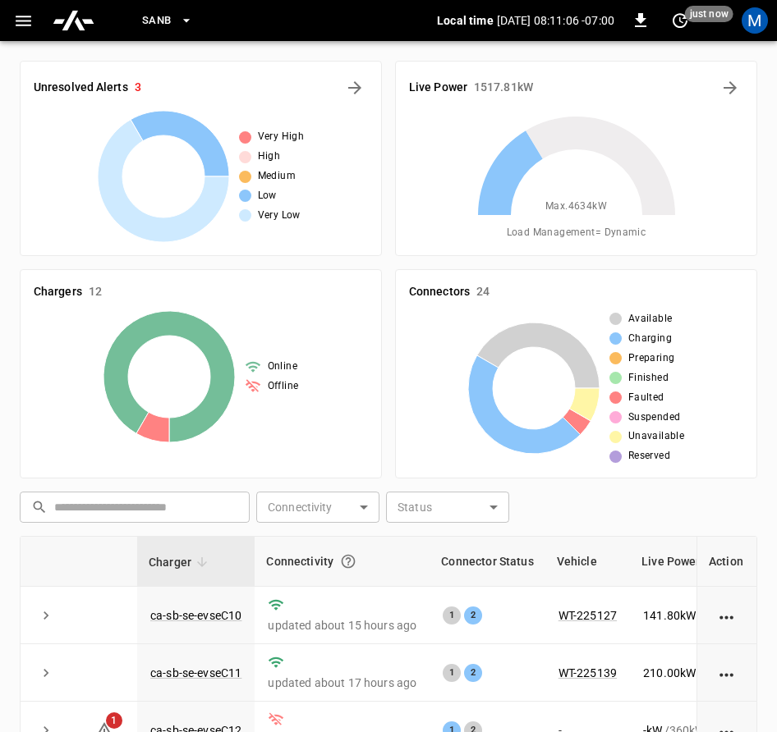  Describe the element at coordinates (167, 21) in the screenshot. I see `button: SanB` at that location.